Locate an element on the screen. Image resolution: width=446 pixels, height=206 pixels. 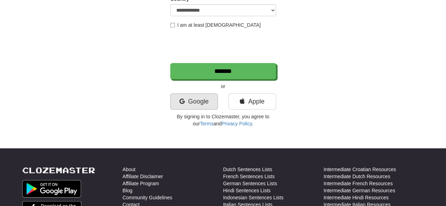
a: Community Guidelines is located at coordinates (147, 198).